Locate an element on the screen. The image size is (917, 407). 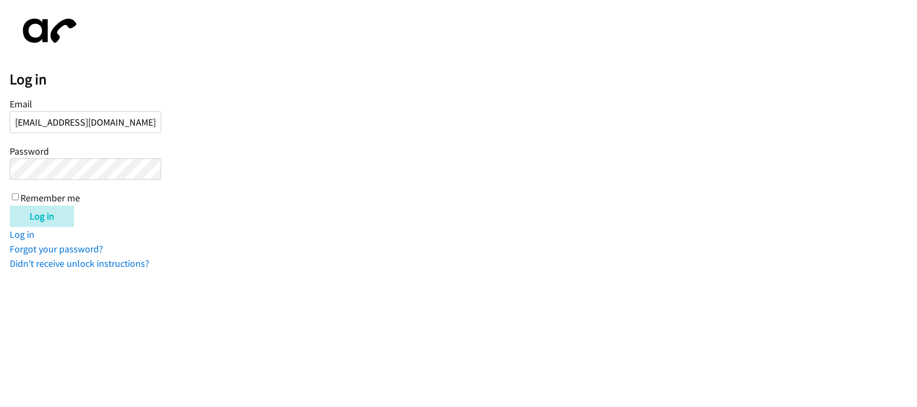
label: Email is located at coordinates (21, 104).